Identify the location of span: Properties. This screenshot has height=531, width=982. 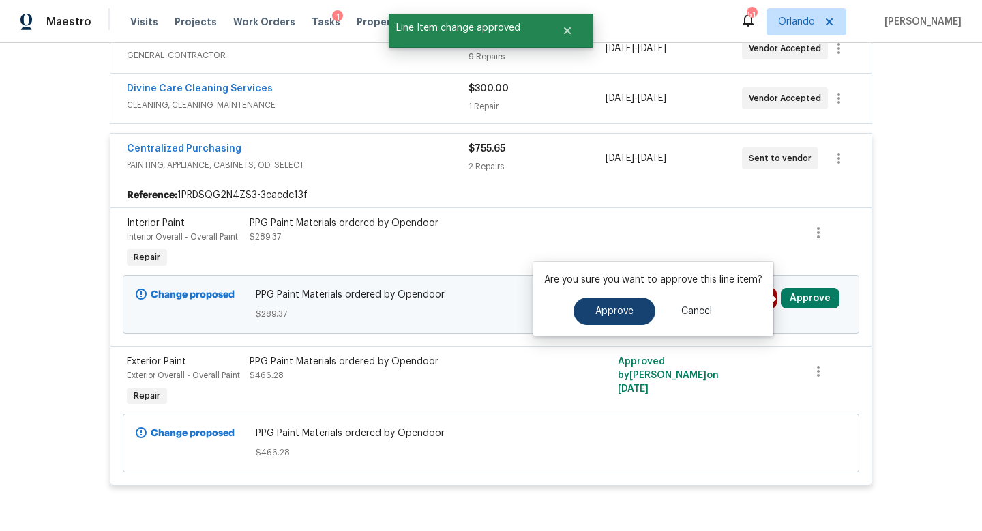
(383, 22).